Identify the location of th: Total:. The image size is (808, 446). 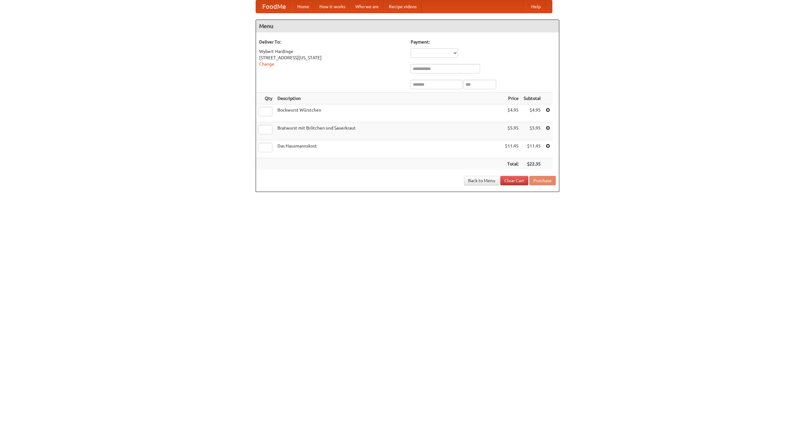
(511, 164).